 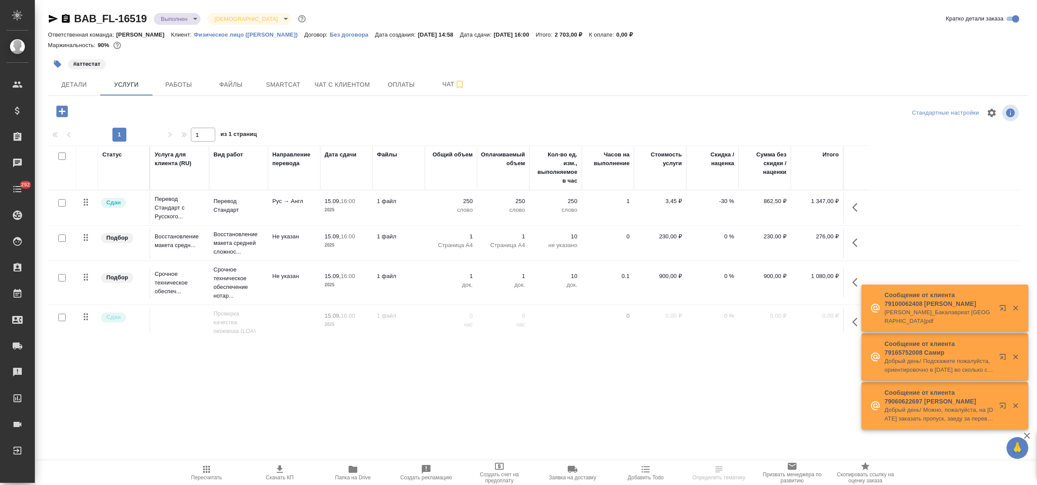 What do you see at coordinates (353, 34) in the screenshot?
I see `p: Без договора` at bounding box center [353, 34].